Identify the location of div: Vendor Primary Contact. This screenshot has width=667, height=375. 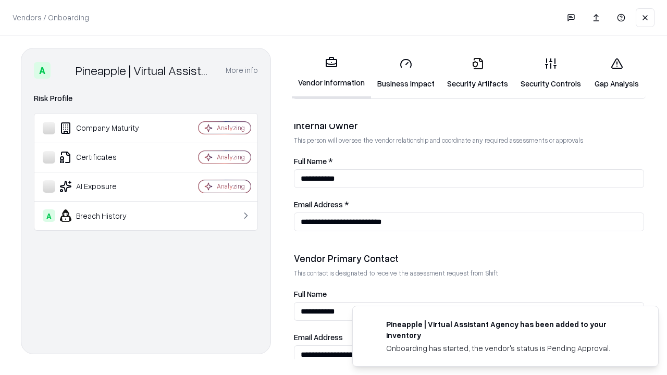
(469, 259).